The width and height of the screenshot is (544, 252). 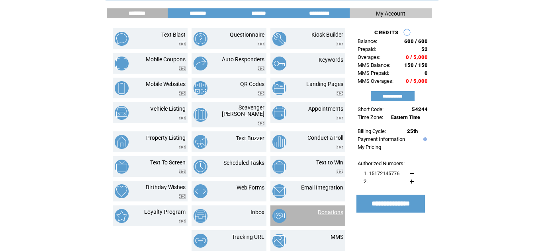 I want to click on span: Eastern Time, so click(x=406, y=118).